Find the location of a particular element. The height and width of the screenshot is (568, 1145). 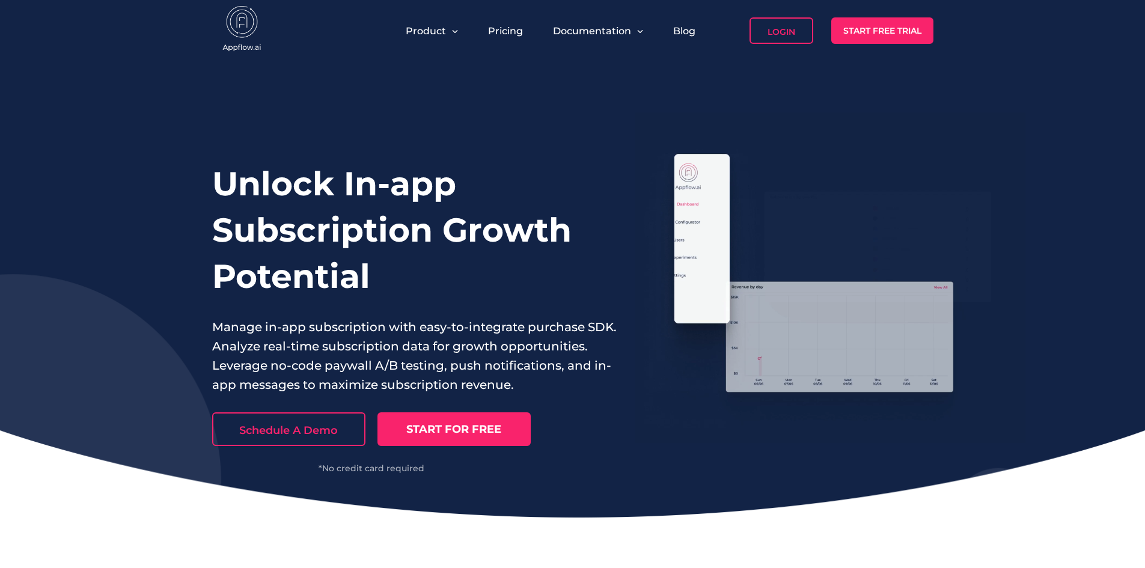

a: Pricing is located at coordinates (505, 31).